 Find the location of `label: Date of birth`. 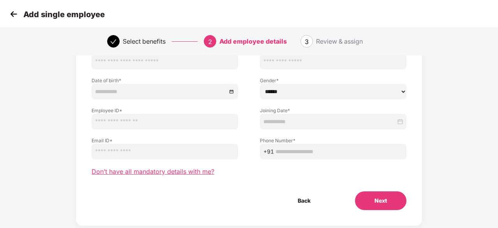

label: Date of birth is located at coordinates (165, 80).